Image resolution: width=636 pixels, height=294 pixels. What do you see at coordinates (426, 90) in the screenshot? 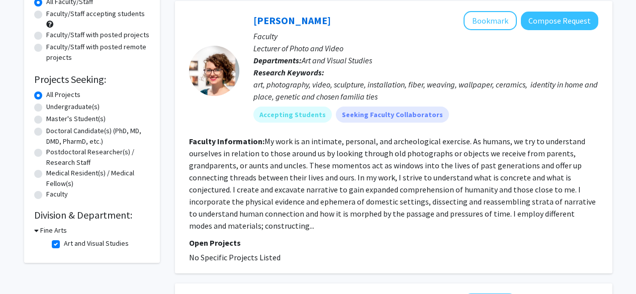
I see `div: art, photography, video, sculpture, installation, fiber, weaving, wallpaper, ceramics, identity i...` at bounding box center [426, 90].